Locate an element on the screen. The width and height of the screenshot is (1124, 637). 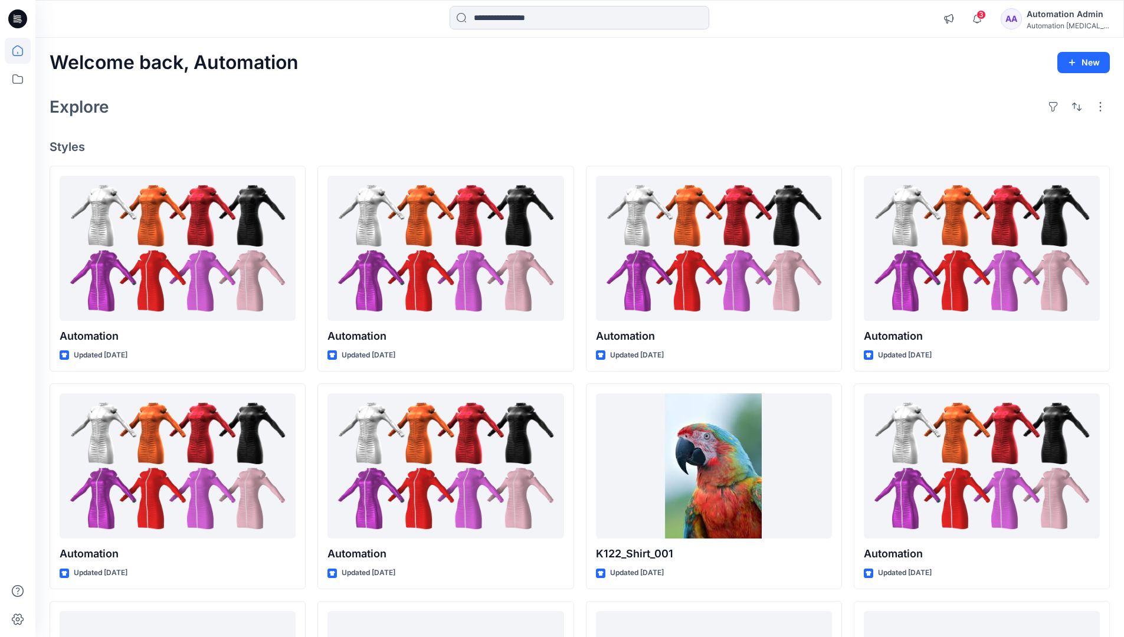
span: 3 is located at coordinates (981, 15).